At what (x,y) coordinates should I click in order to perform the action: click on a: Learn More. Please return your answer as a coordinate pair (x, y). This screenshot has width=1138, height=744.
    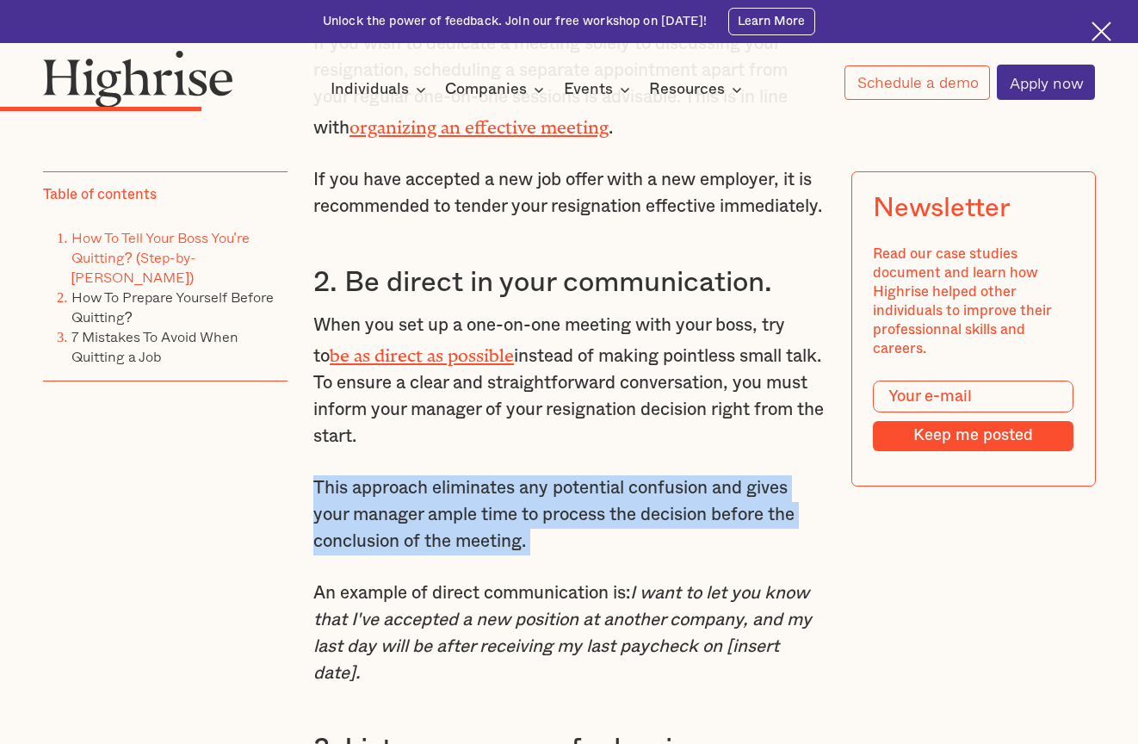
    Looking at the image, I should click on (771, 22).